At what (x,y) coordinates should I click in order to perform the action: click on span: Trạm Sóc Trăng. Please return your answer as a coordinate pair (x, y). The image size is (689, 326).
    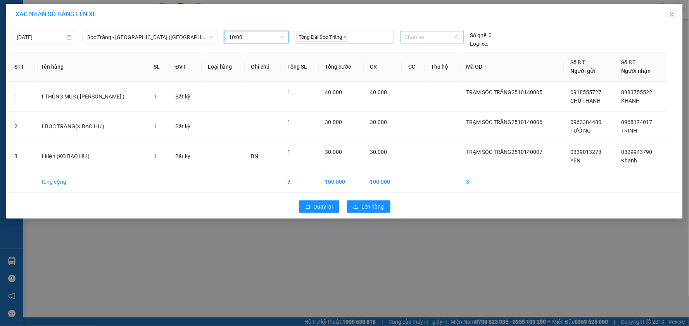
    Looking at the image, I should click on (41, 67).